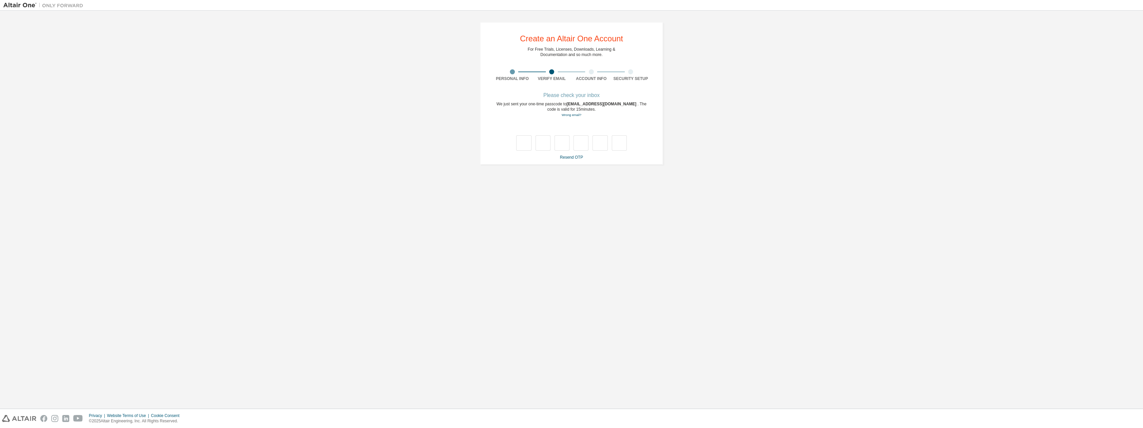 The height and width of the screenshot is (428, 1143). What do you see at coordinates (572, 109) in the screenshot?
I see `div: We just sent your one-time passcode to . The code is valid for 15 minutes.` at bounding box center [572, 109].